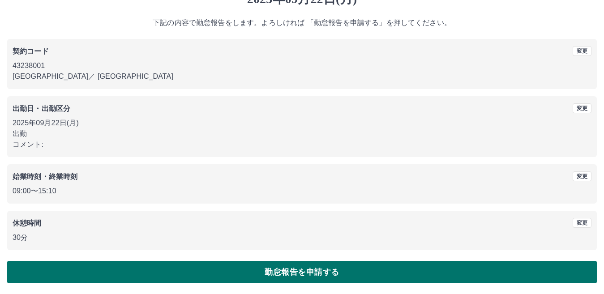 Image resolution: width=604 pixels, height=294 pixels. What do you see at coordinates (302, 238) in the screenshot?
I see `p: 30分` at bounding box center [302, 238].